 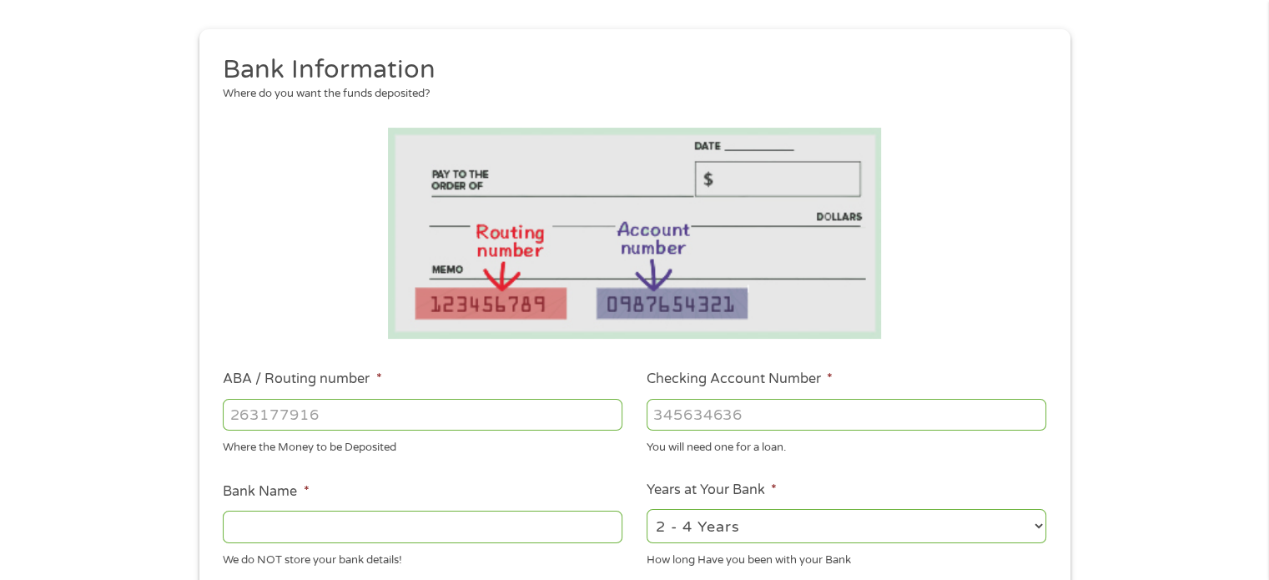 What do you see at coordinates (846, 445) in the screenshot?
I see `div: You will need one for a loan.` at bounding box center [846, 445].